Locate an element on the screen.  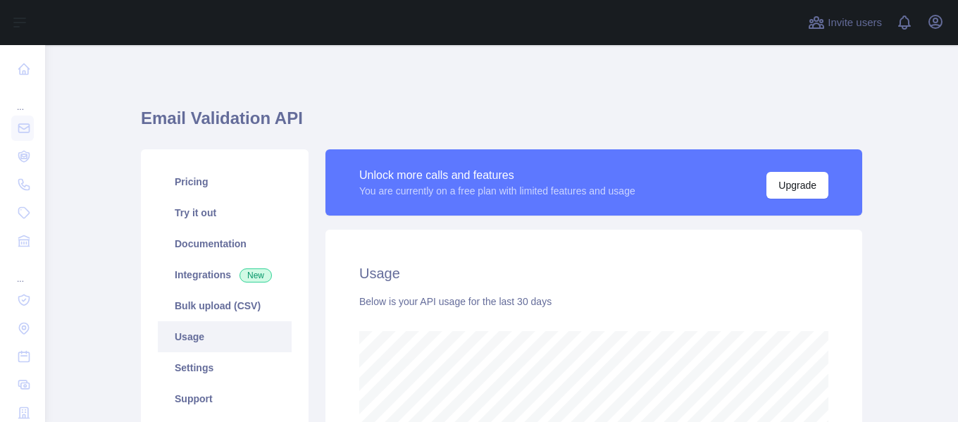
div: You are currently on a free plan with limited features and usage is located at coordinates (497, 191).